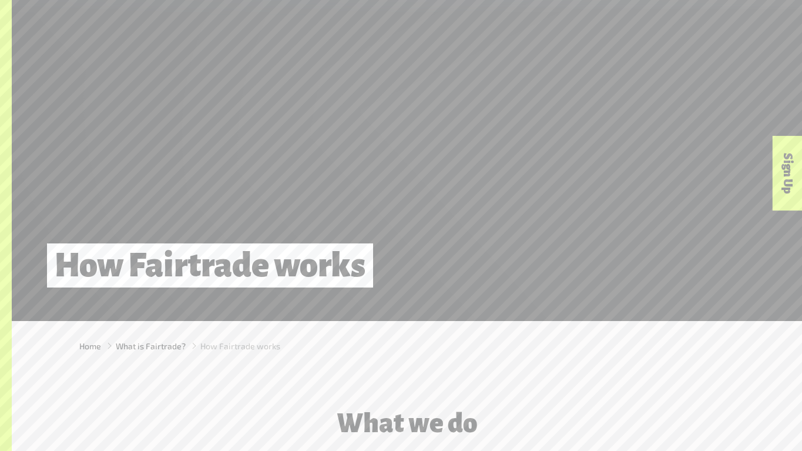 The width and height of the screenshot is (802, 451). What do you see at coordinates (210, 265) in the screenshot?
I see `h1: How Fairtrade works` at bounding box center [210, 265].